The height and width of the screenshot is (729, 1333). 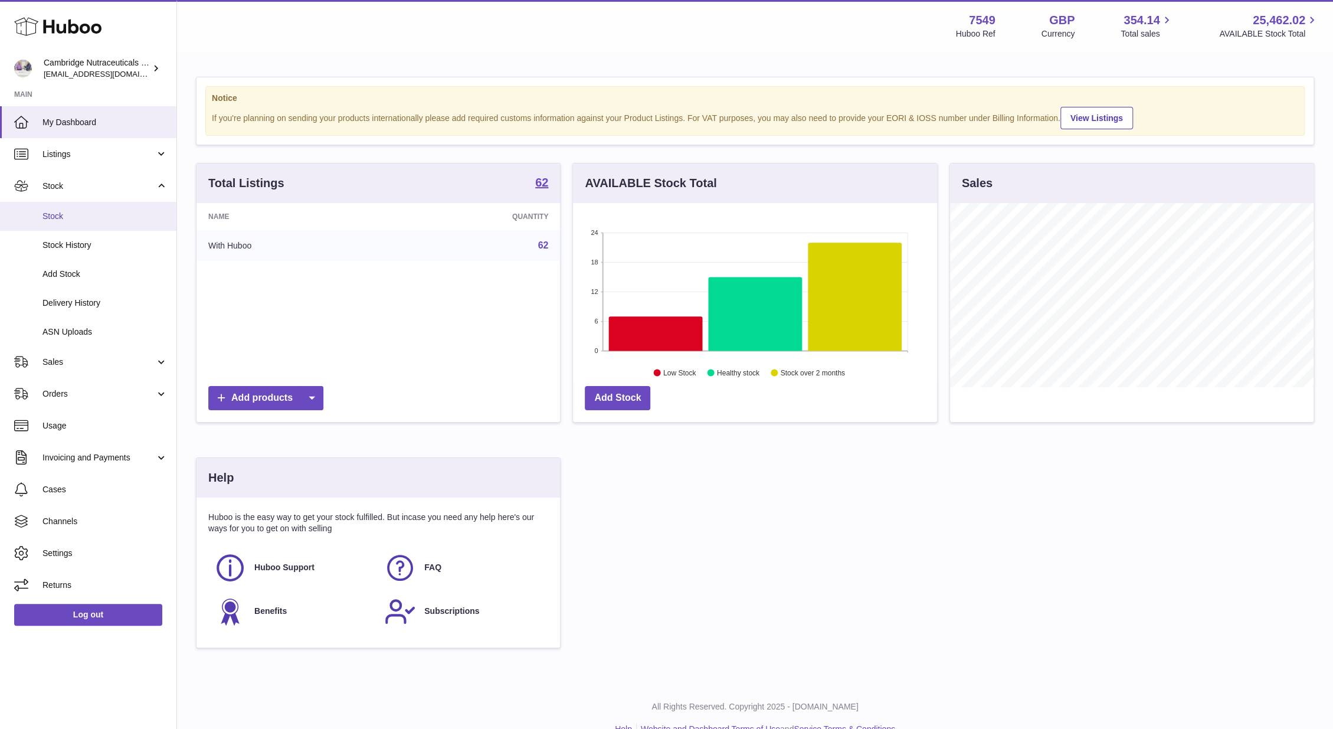 What do you see at coordinates (597, 351) in the screenshot?
I see `text: 0` at bounding box center [597, 351].